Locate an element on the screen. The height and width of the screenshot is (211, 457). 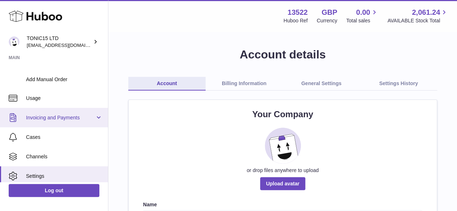
div: or drop files anywhere to upload is located at coordinates (283, 171).